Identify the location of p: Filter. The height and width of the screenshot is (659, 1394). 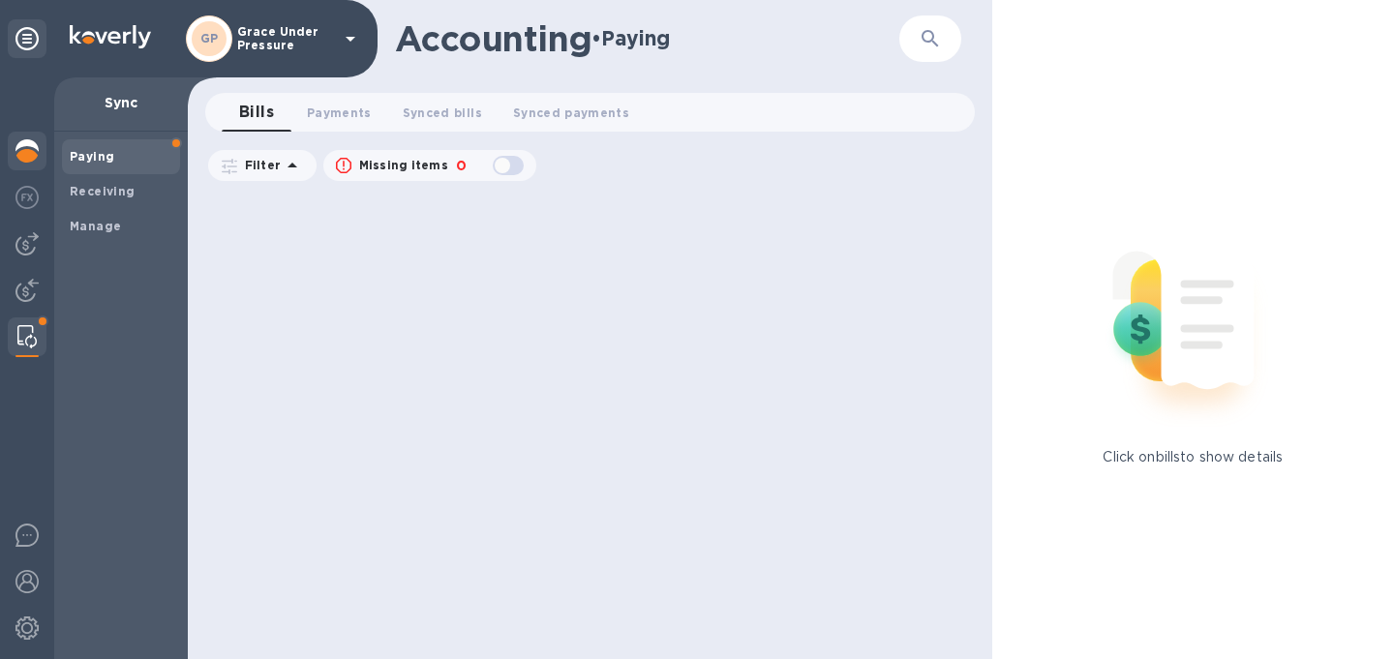
(259, 165).